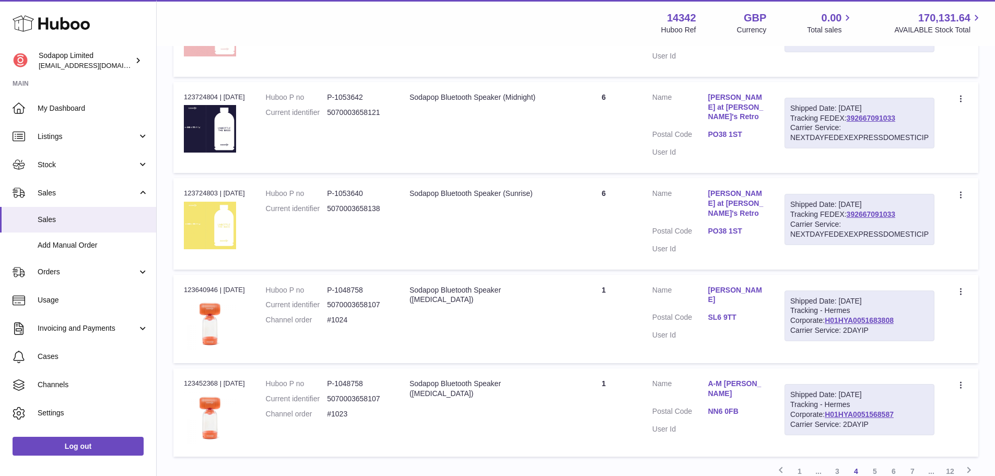  Describe the element at coordinates (679, 30) in the screenshot. I see `div: Huboo Ref` at that location.